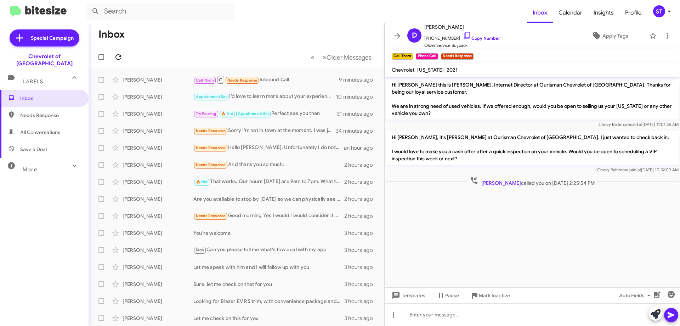  Describe the element at coordinates (427, 56) in the screenshot. I see `small: Phone Call` at that location.